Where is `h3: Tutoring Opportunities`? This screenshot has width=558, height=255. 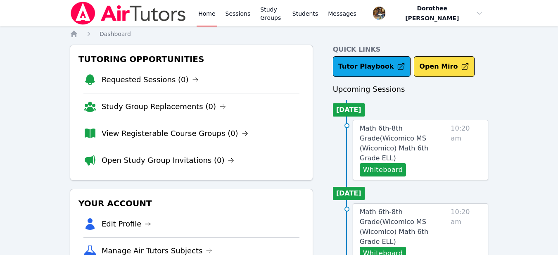
h3: Tutoring Opportunities is located at coordinates (191, 59).